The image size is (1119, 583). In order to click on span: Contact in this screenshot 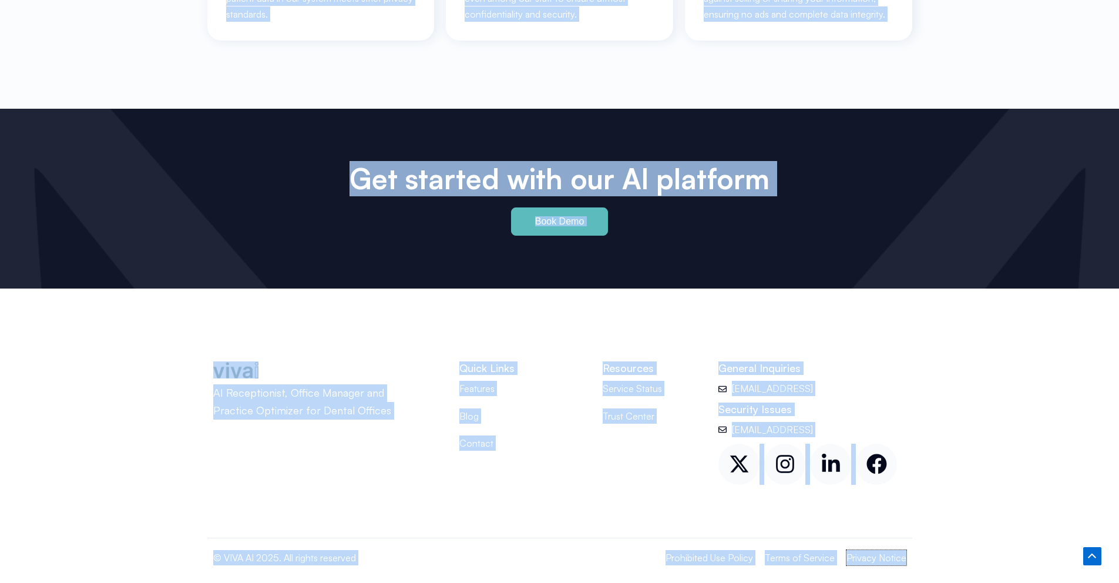, I will do `click(477, 443)`.